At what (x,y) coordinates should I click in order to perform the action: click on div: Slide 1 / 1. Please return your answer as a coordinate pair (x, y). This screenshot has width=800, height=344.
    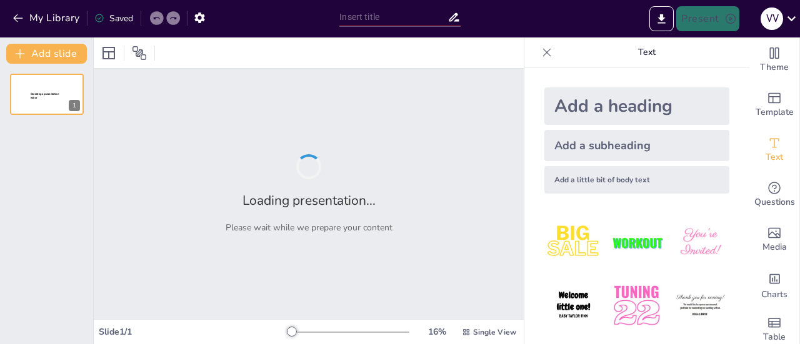
    Looking at the image, I should click on (194, 332).